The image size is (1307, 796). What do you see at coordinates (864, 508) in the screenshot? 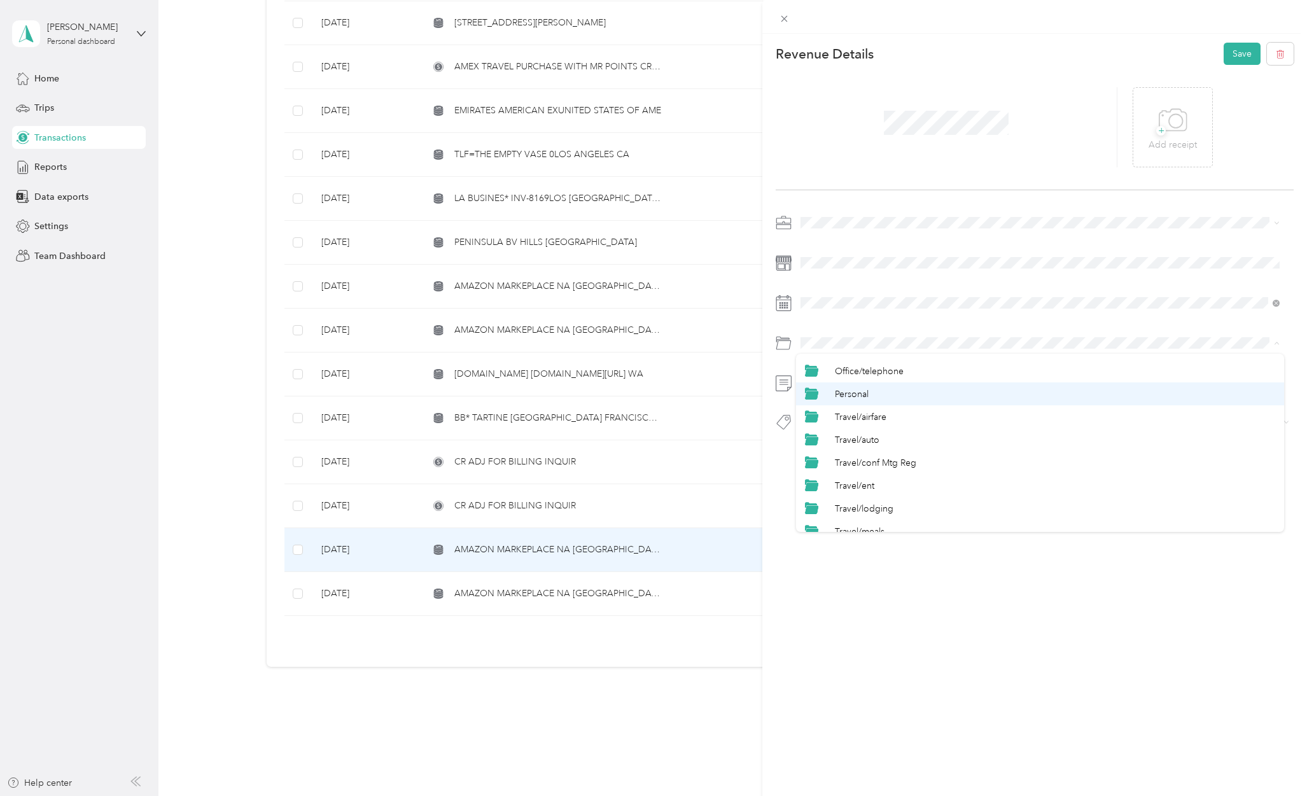
I see `span: Travel/lodging` at bounding box center [864, 508].